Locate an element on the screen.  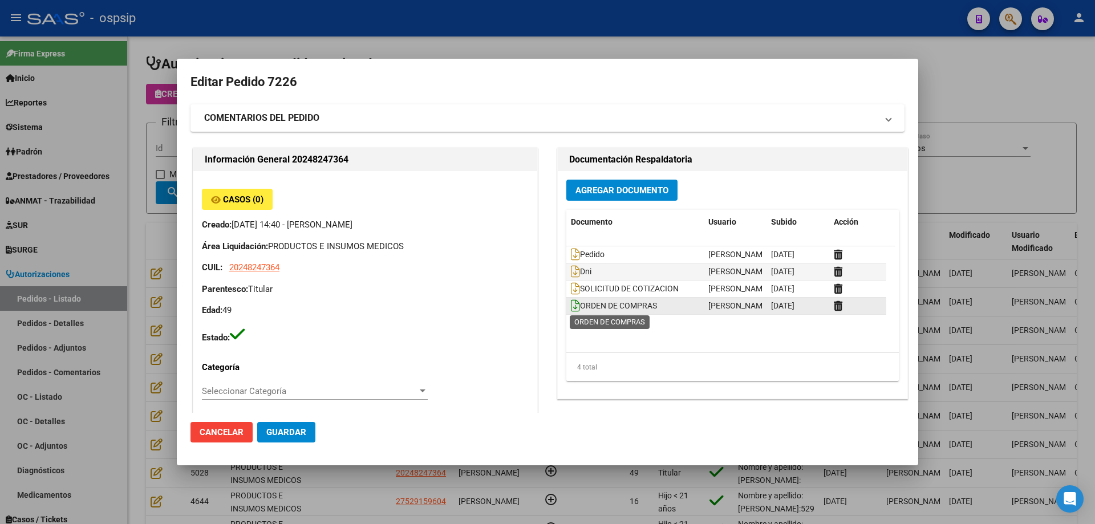
h2: Documentación Respaldatoria is located at coordinates (733, 160).